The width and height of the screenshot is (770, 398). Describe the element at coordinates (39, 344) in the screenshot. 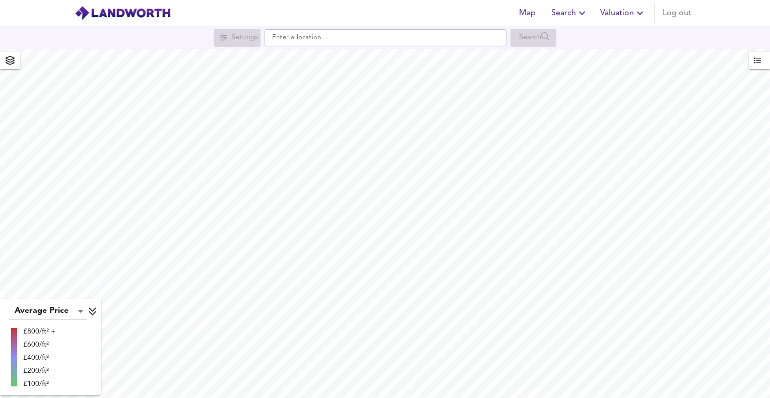

I see `div: £600/ft²` at that location.